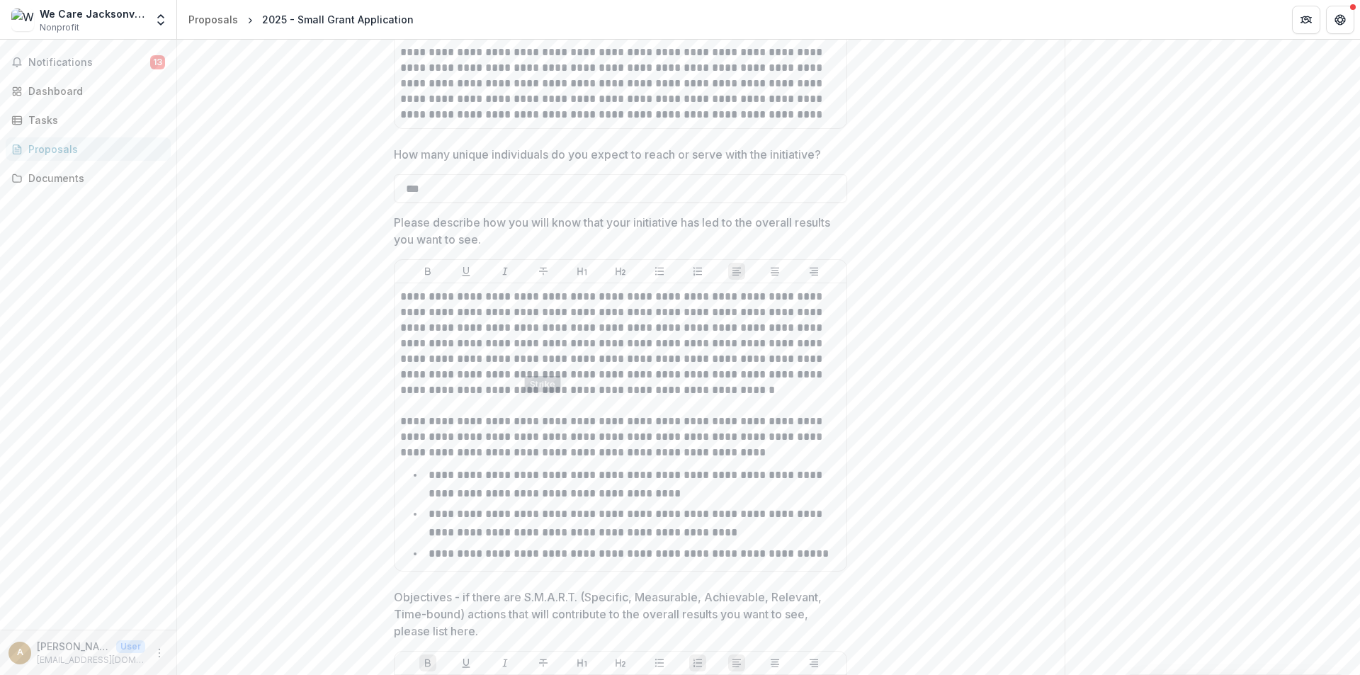 The width and height of the screenshot is (1360, 675). What do you see at coordinates (88, 62) in the screenshot?
I see `button: Notifications13` at bounding box center [88, 62].